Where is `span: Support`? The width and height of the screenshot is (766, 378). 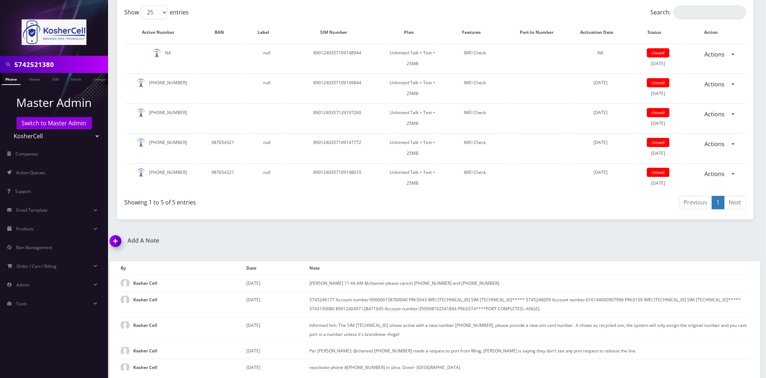
span: Support is located at coordinates (23, 191).